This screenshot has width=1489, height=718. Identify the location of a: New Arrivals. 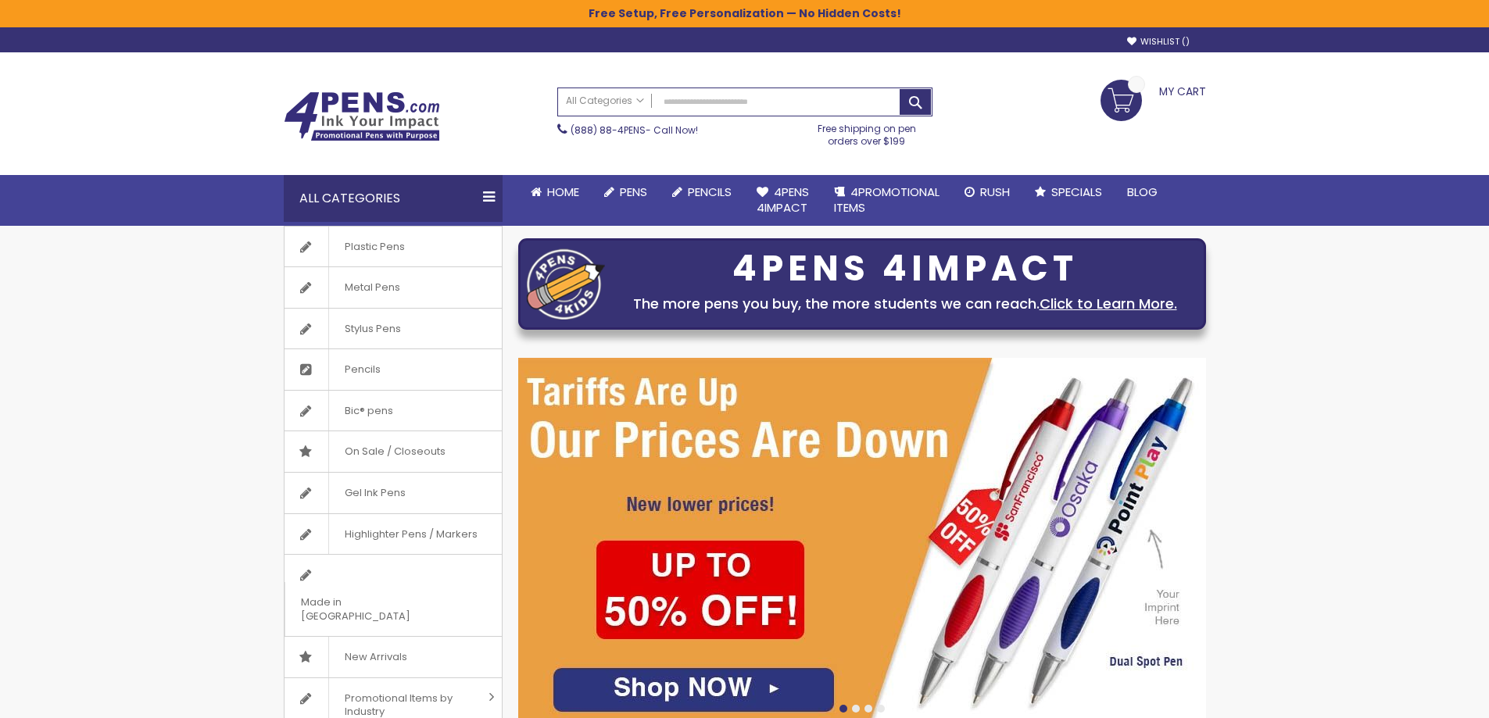
(393, 657).